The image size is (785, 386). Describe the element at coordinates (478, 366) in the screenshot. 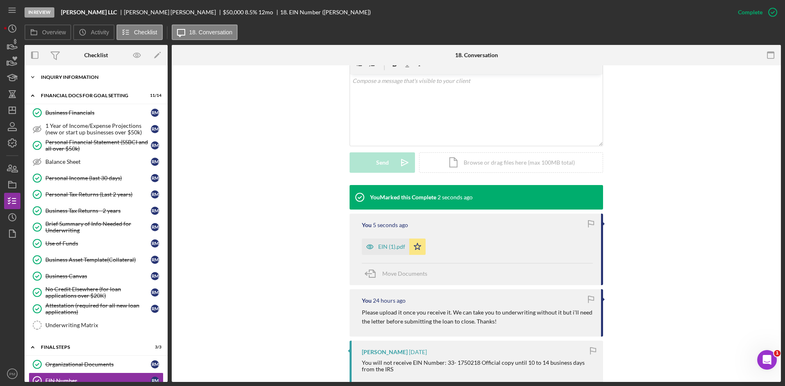

I see `div: You will not receive EIN Number: 33- 1750218 Official copy until 10 to 14 business days from the IRS` at that location.